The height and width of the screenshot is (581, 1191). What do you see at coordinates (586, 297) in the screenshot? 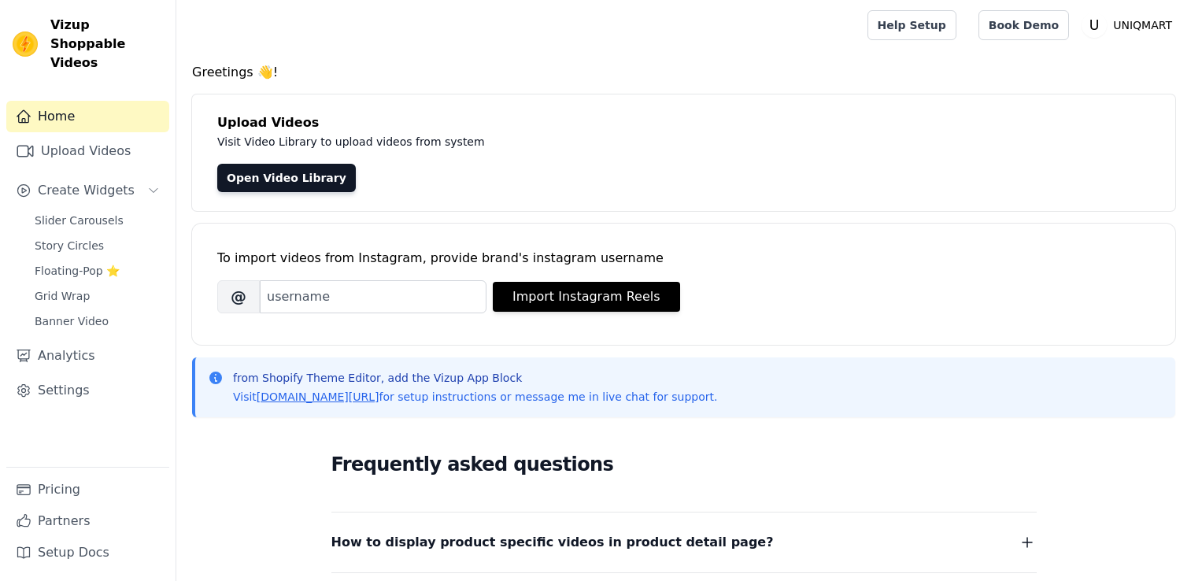
I see `button: Import Instagram Reels` at bounding box center [586, 297].